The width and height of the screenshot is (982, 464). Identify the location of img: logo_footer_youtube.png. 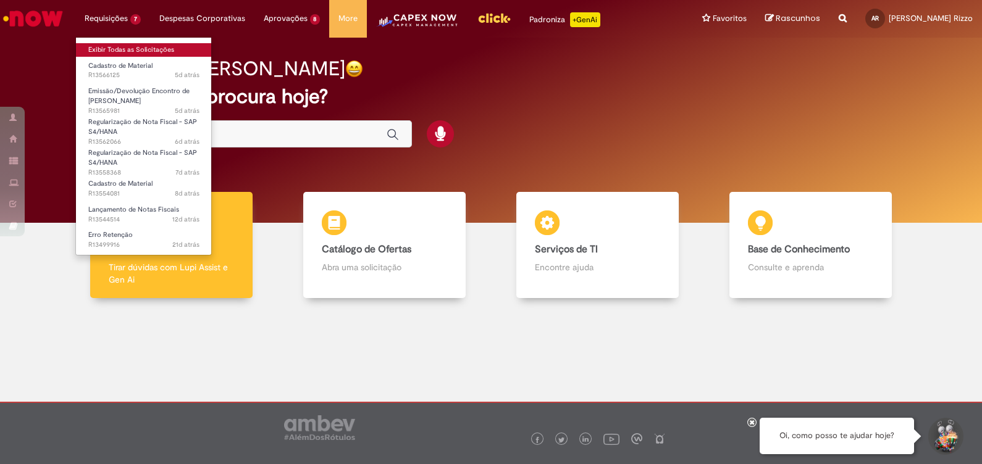
(611, 439).